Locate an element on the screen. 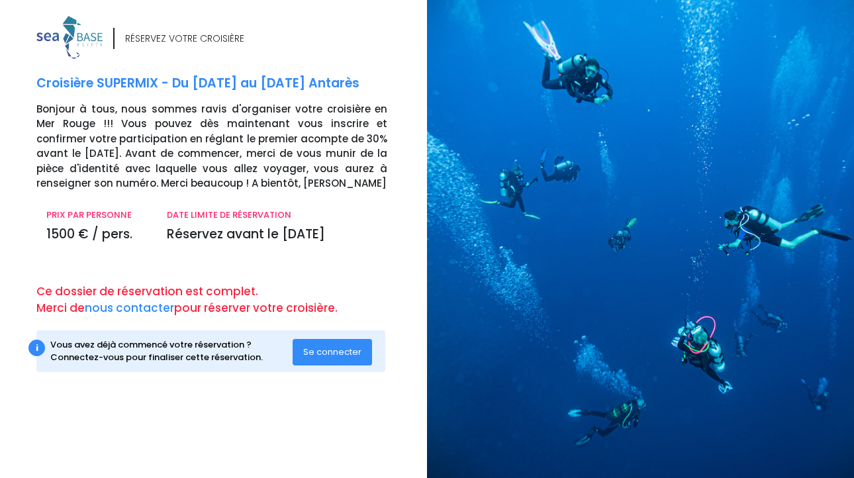 This screenshot has width=854, height=478. a: Se connecter is located at coordinates (332, 351).